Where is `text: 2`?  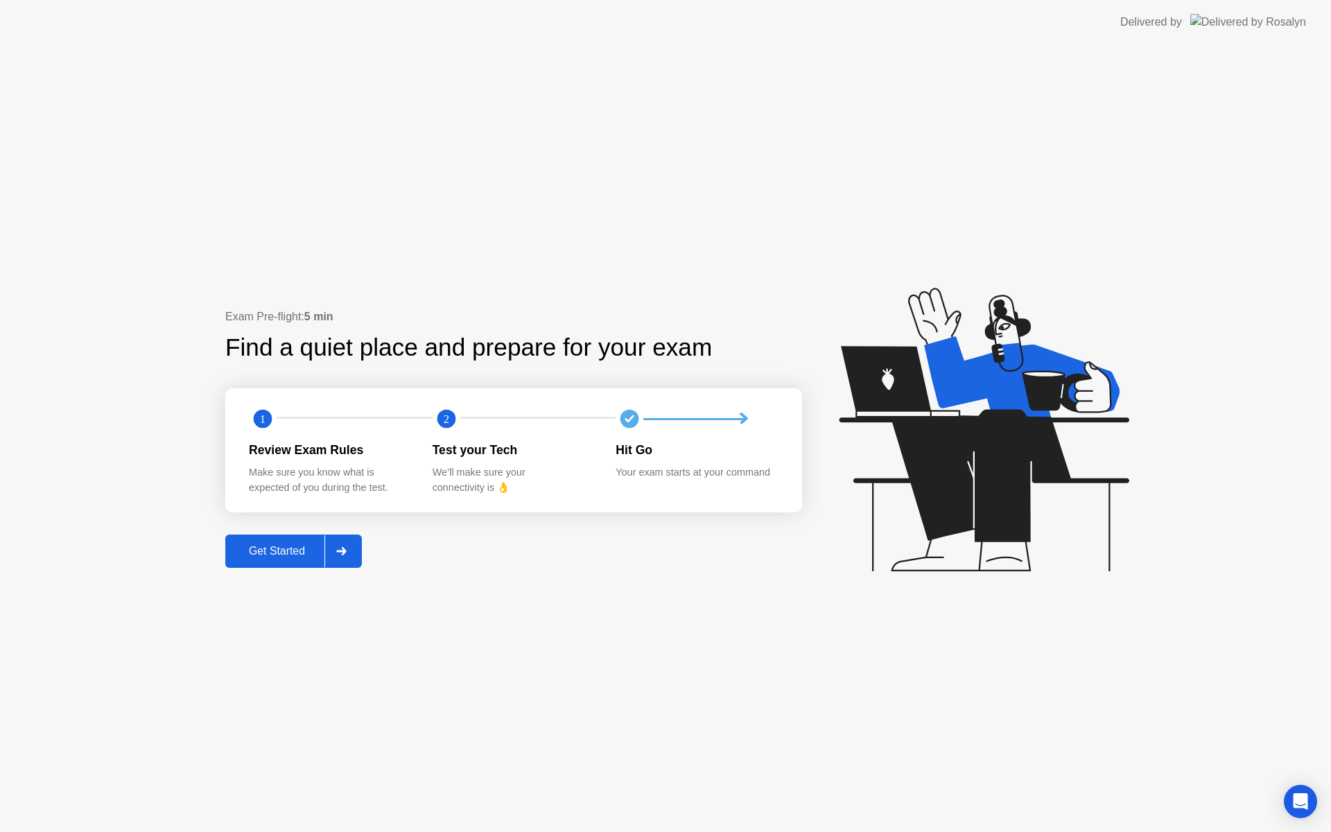 text: 2 is located at coordinates (447, 419).